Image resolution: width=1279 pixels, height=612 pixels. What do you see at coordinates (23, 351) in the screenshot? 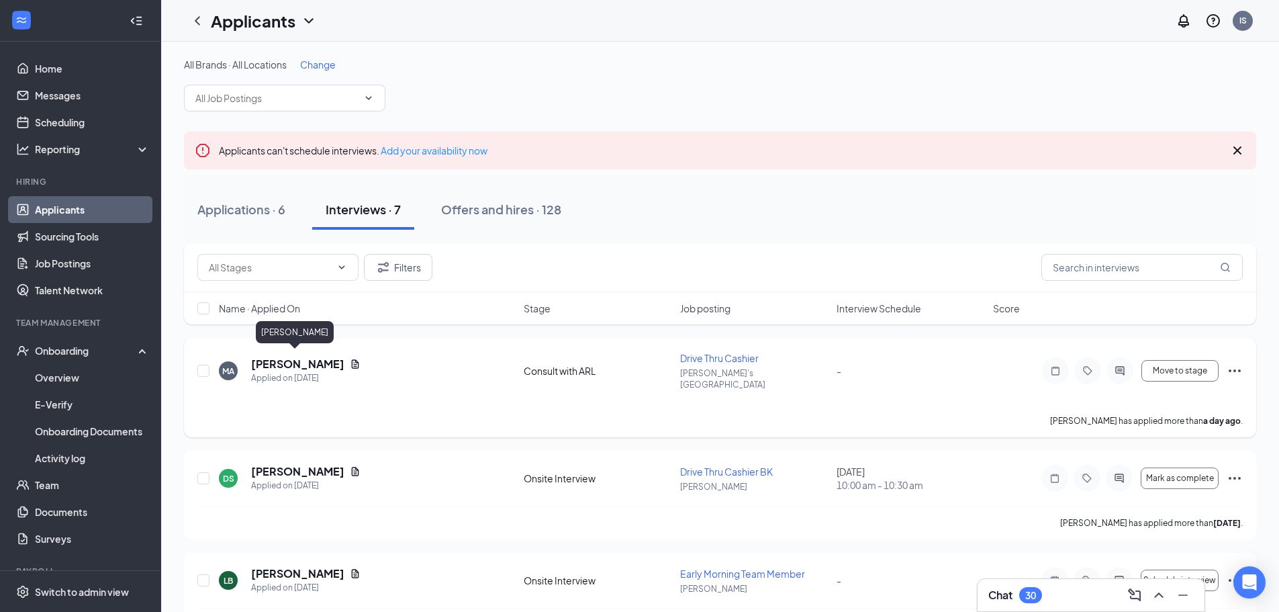
I see `svg: UserCheck` at bounding box center [23, 351].